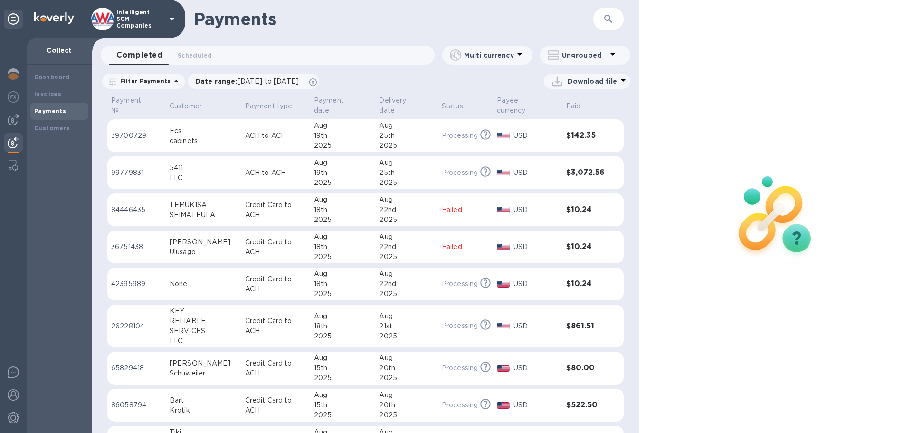 This screenshot has height=433, width=912. I want to click on span: Scheduled, so click(195, 55).